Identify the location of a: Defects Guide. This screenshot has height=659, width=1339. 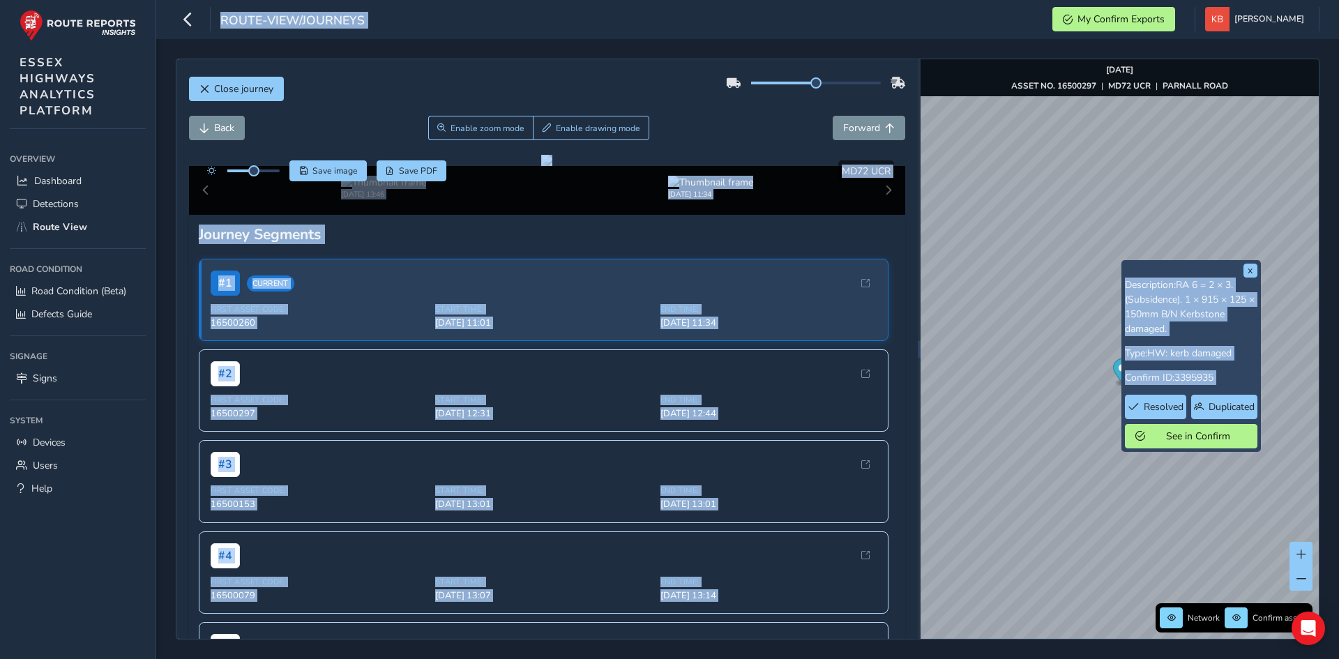
(77, 314).